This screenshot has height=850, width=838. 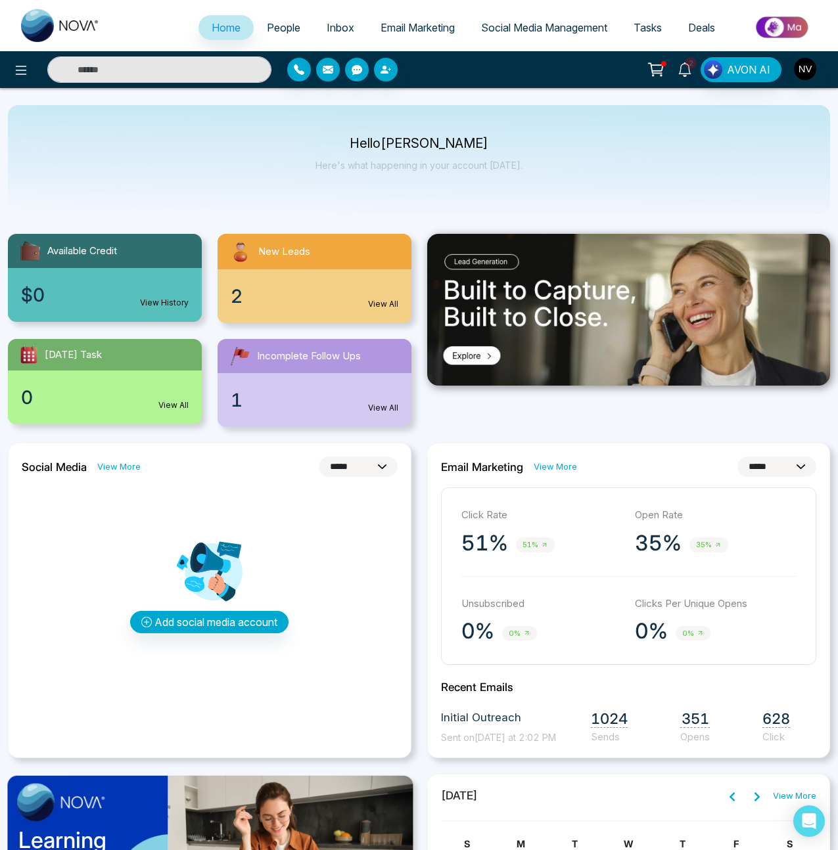 What do you see at coordinates (284, 252) in the screenshot?
I see `span: New Leads` at bounding box center [284, 252].